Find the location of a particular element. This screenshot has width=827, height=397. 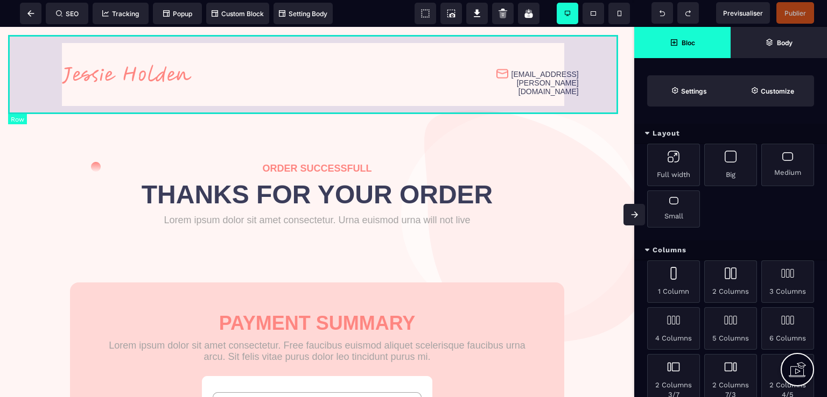

div: 5 Columns is located at coordinates (731, 328).